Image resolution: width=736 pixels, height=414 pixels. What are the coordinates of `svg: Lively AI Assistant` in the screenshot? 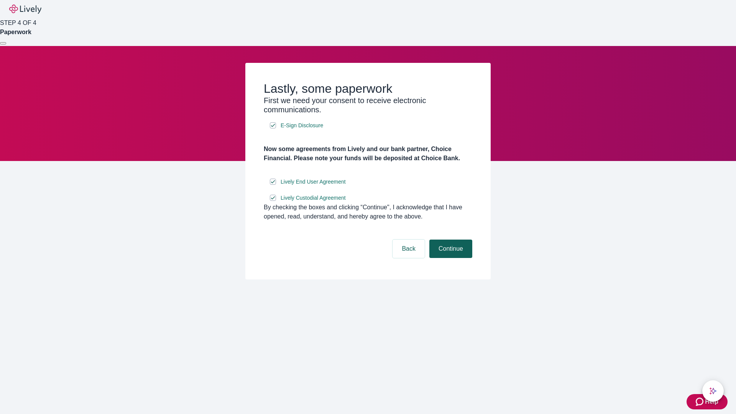 It's located at (713, 391).